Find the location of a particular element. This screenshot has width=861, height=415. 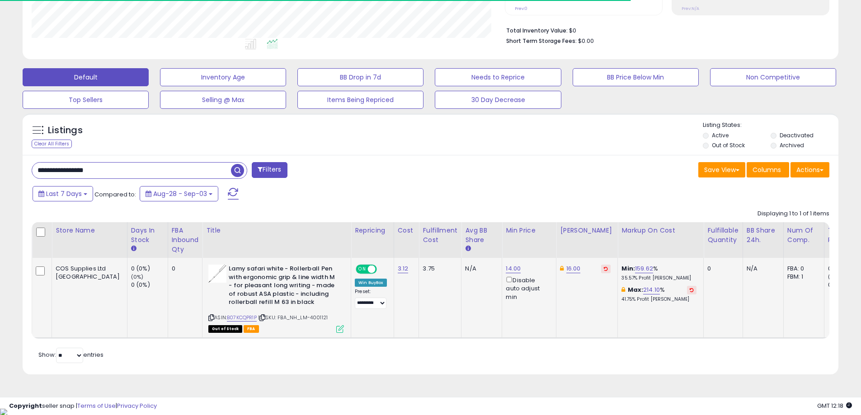

button: Filters is located at coordinates (269, 170).